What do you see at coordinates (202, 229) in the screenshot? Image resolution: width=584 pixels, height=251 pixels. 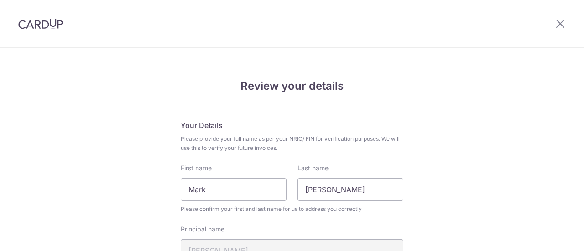 I see `label: Principal name` at bounding box center [202, 229].